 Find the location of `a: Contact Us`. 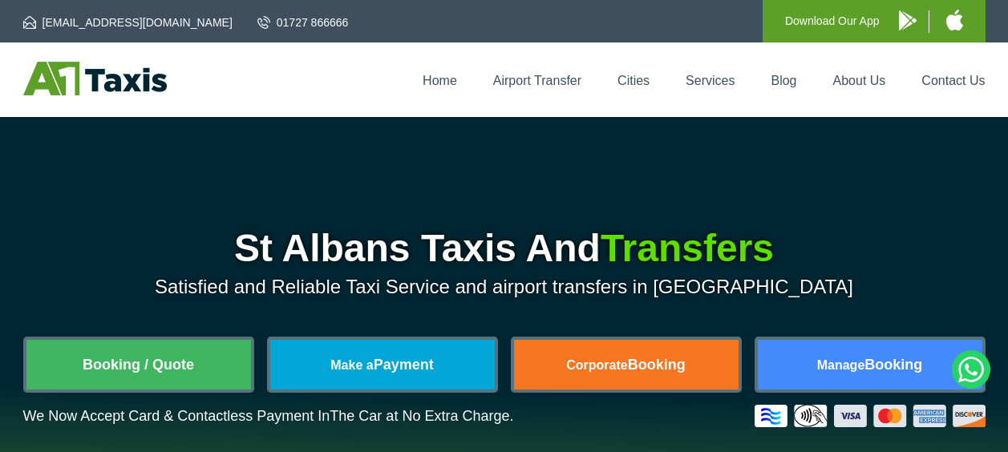

a: Contact Us is located at coordinates (952, 80).